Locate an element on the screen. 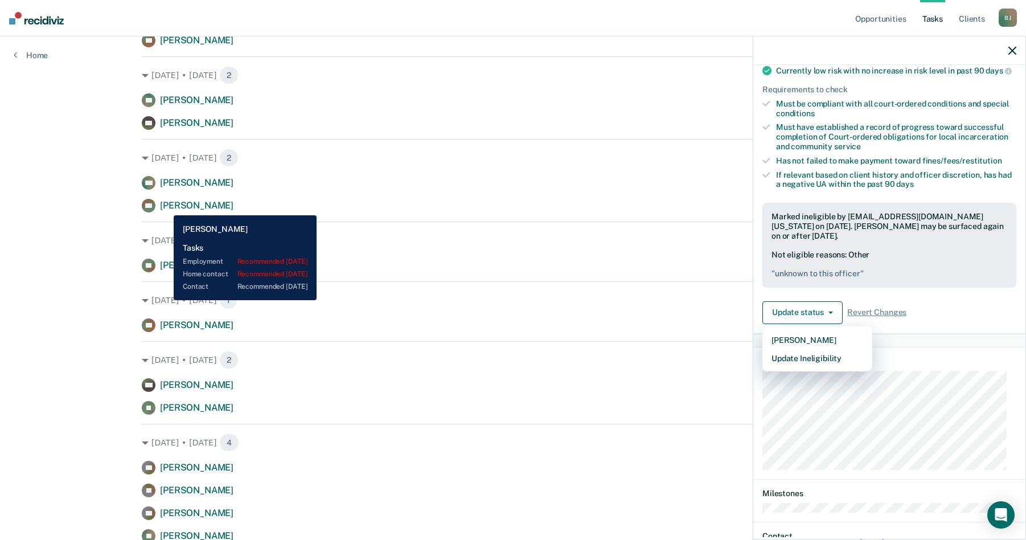 This screenshot has width=1026, height=540. div: Currently low risk with no increase in risk level in past 90 is located at coordinates (896, 71).